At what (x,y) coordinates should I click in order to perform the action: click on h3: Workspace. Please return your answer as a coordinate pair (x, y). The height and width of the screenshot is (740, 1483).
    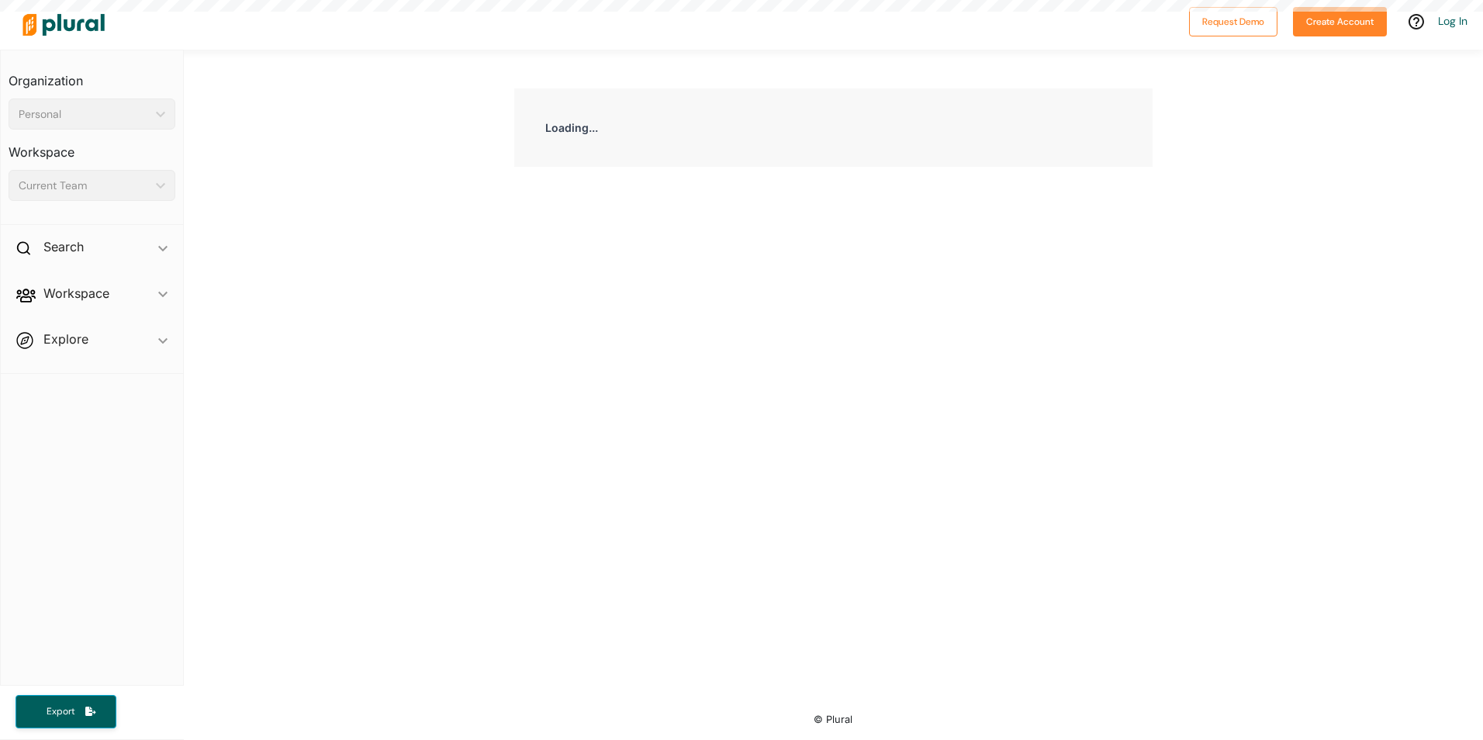
    Looking at the image, I should click on (92, 147).